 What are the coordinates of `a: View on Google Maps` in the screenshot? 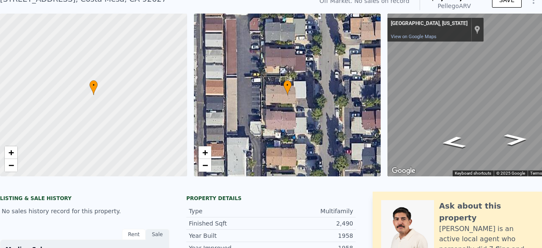 It's located at (413, 36).